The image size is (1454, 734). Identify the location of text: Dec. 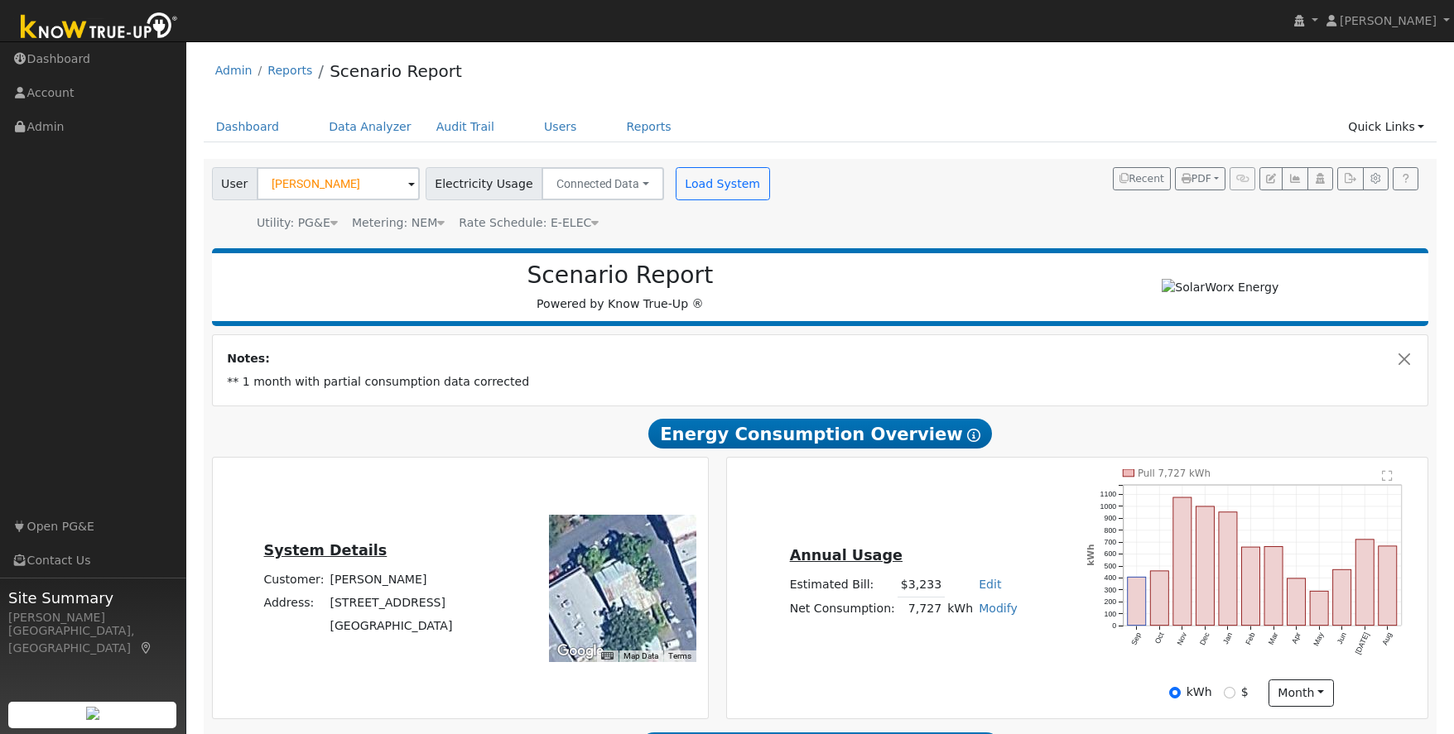
(1204, 639).